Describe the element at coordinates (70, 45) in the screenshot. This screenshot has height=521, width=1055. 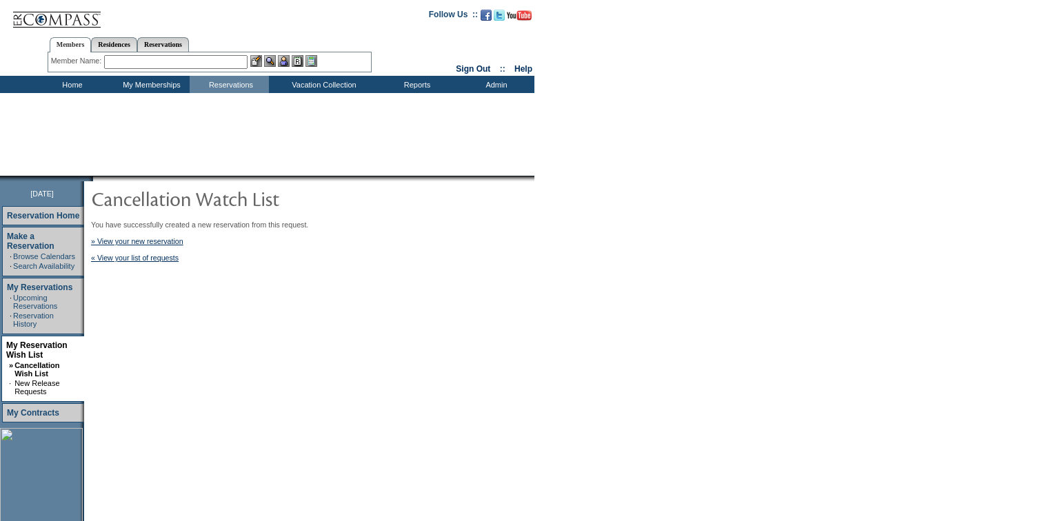
I see `a: Members` at that location.